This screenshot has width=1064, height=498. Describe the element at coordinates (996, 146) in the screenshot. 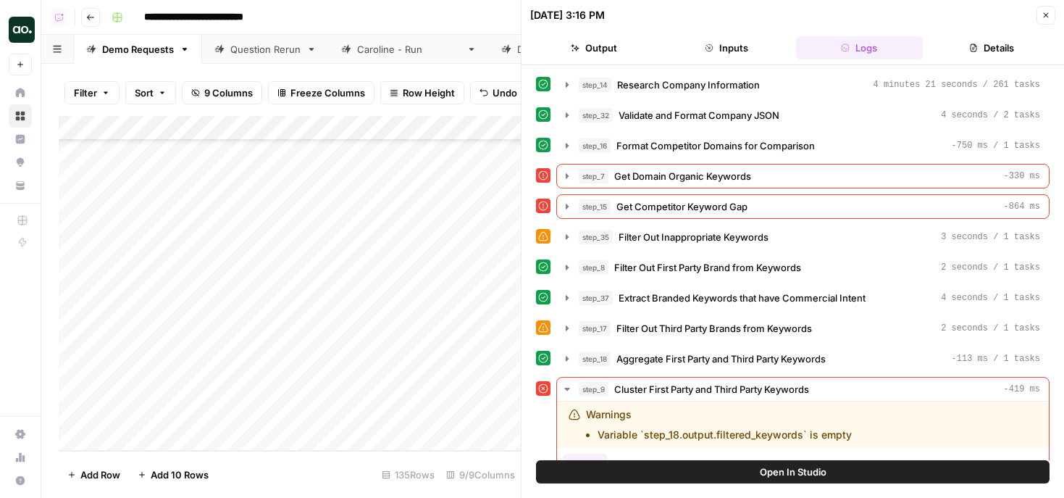

I see `span: -750 ms / 1 tasks` at that location.